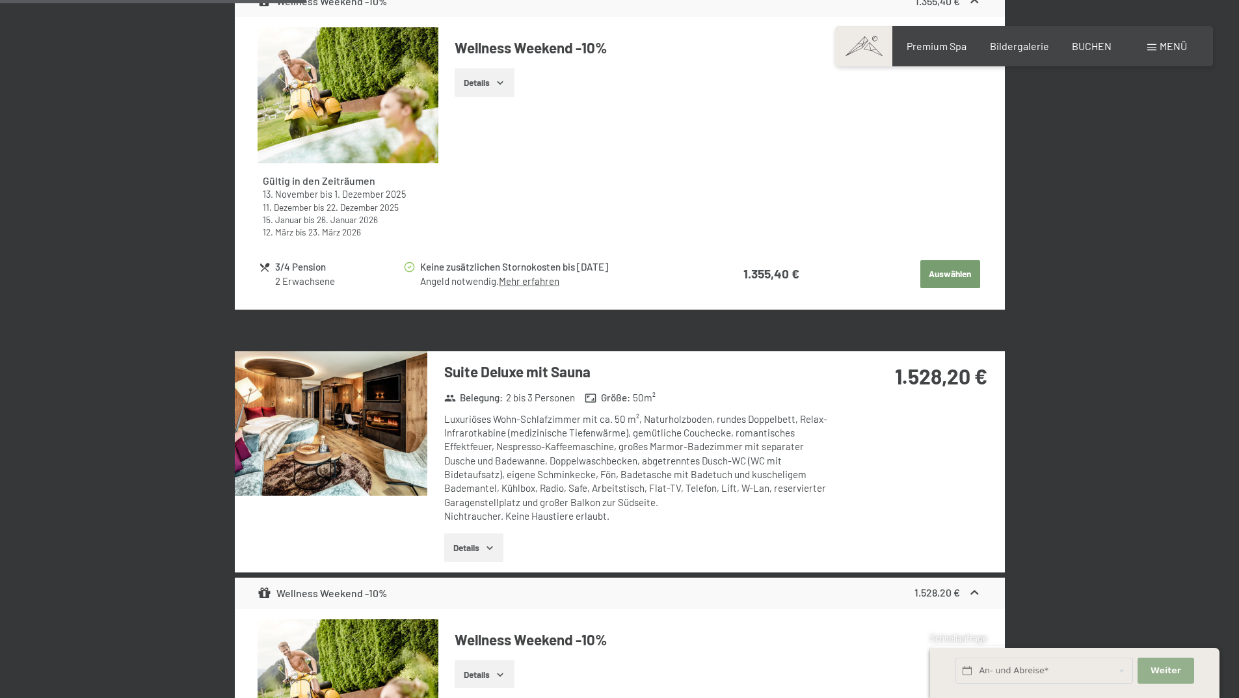 This screenshot has height=698, width=1239. I want to click on a: Mehr erfahren, so click(529, 281).